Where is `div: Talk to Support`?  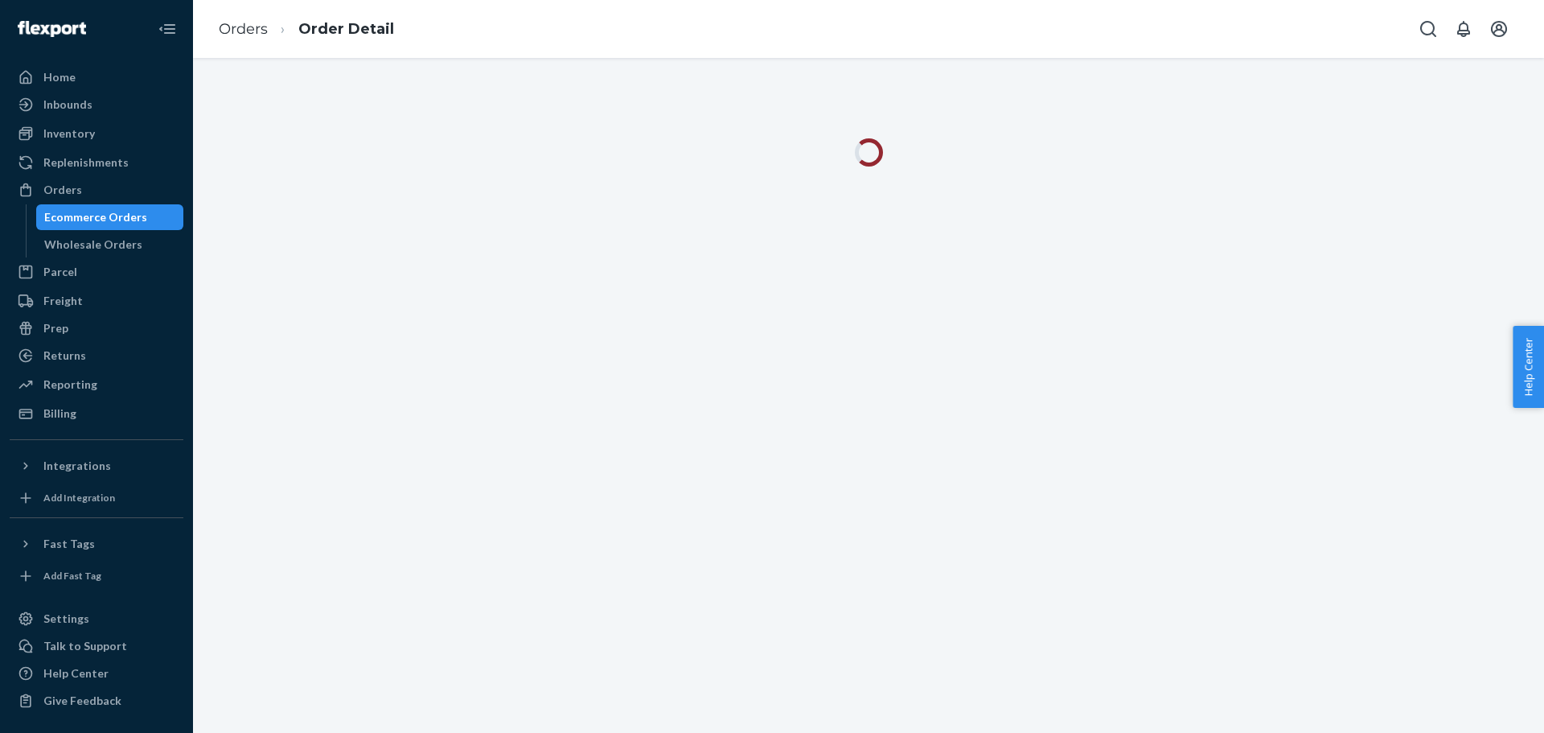 div: Talk to Support is located at coordinates (85, 646).